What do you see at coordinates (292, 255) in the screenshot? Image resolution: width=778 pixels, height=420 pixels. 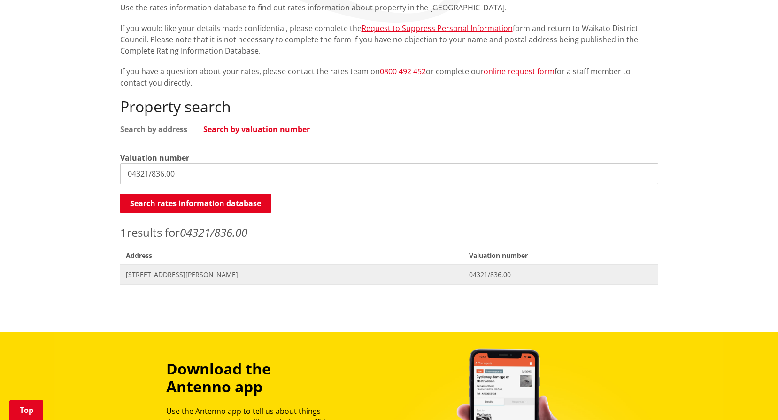 I see `span: Address` at bounding box center [292, 255].